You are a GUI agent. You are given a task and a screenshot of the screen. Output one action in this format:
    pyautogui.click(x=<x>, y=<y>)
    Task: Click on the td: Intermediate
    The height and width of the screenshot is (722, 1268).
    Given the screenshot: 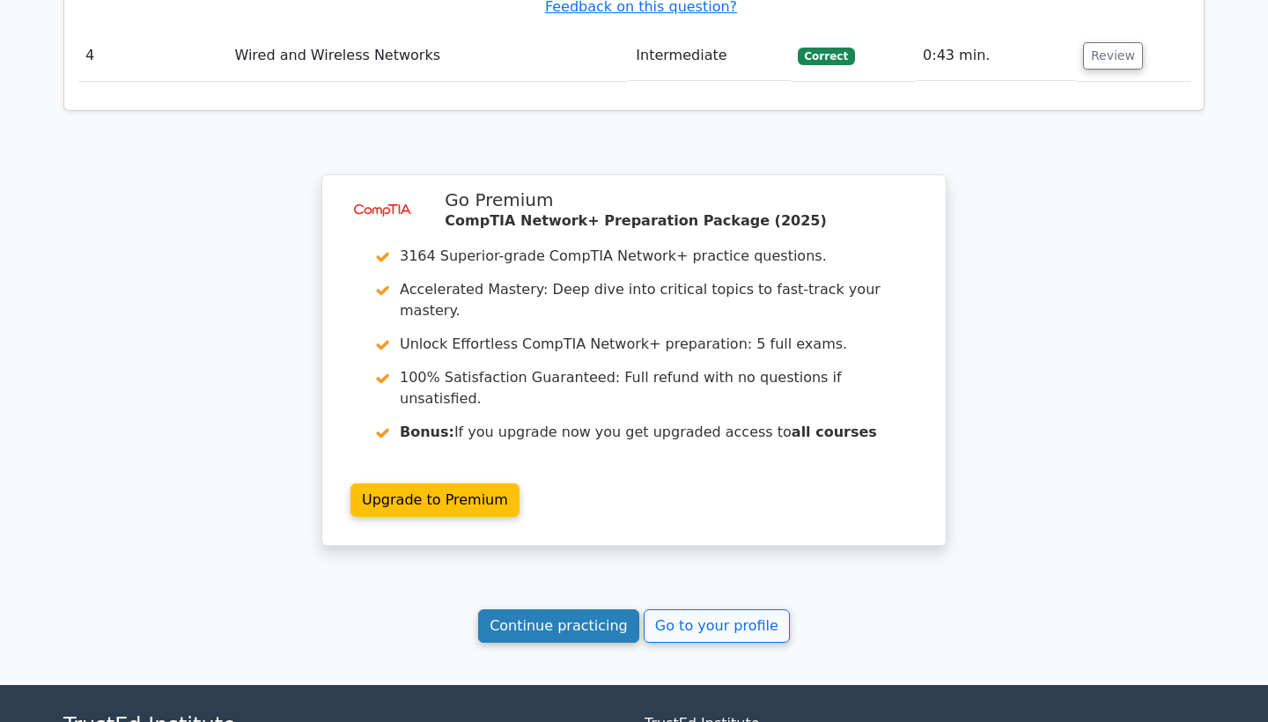 What is the action you would take?
    pyautogui.click(x=709, y=55)
    